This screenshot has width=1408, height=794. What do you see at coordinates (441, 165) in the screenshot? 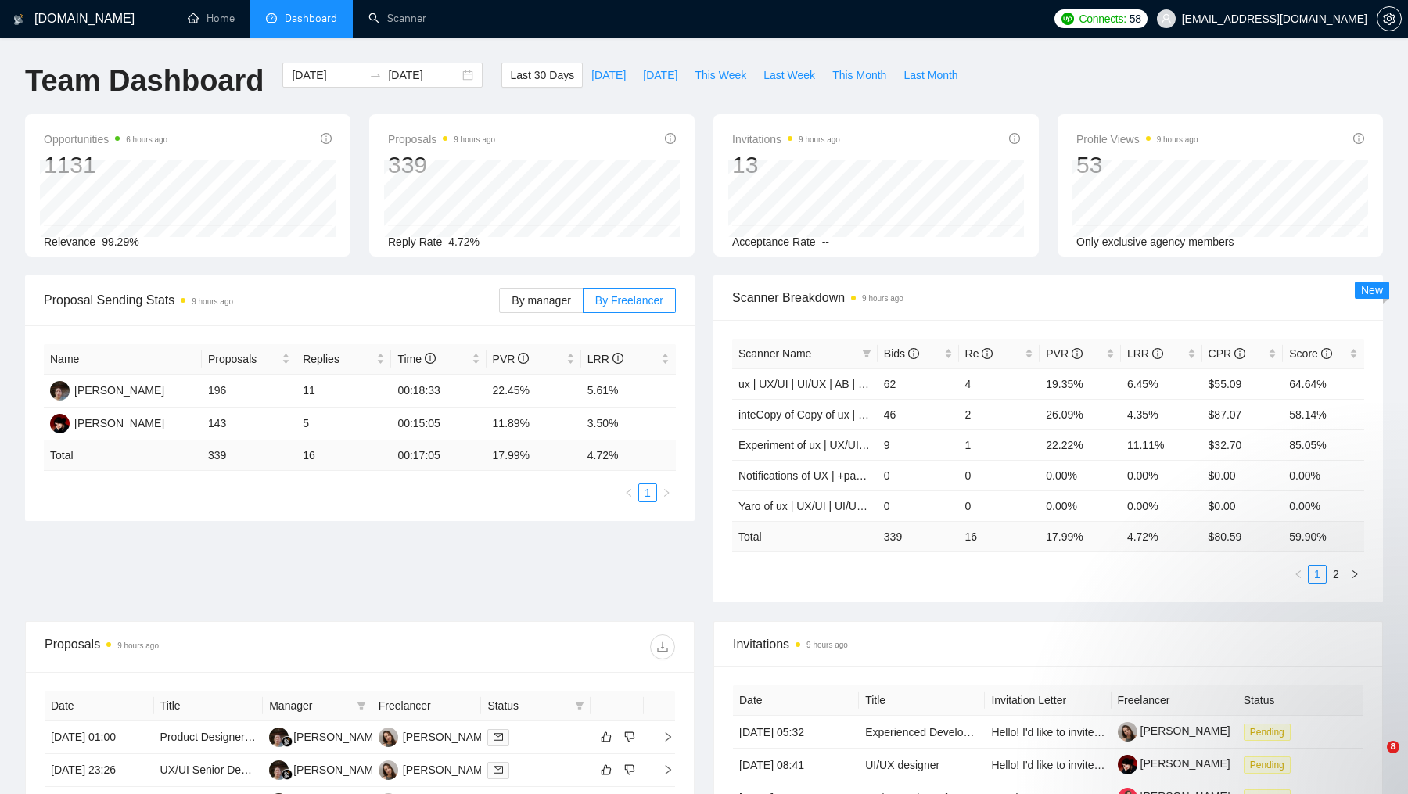
I see `div: 339` at bounding box center [441, 165].